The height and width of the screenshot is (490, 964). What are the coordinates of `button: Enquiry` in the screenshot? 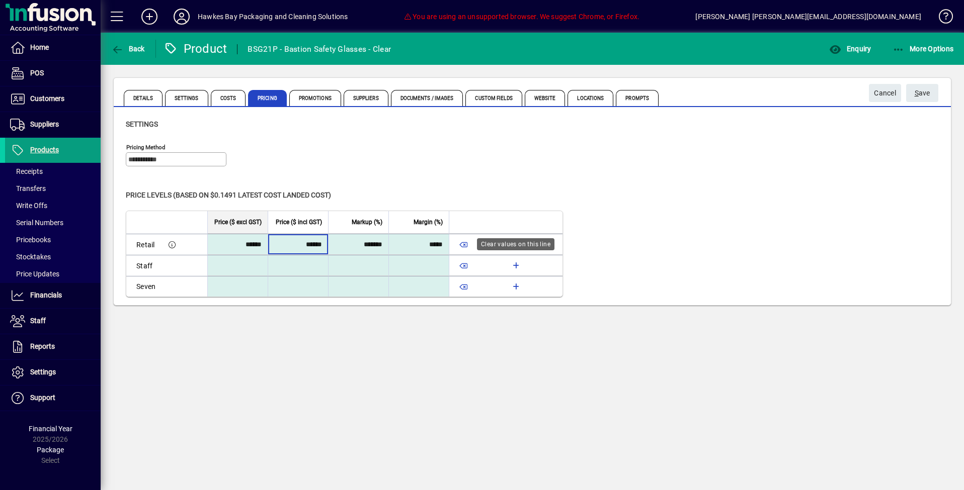 It's located at (850, 49).